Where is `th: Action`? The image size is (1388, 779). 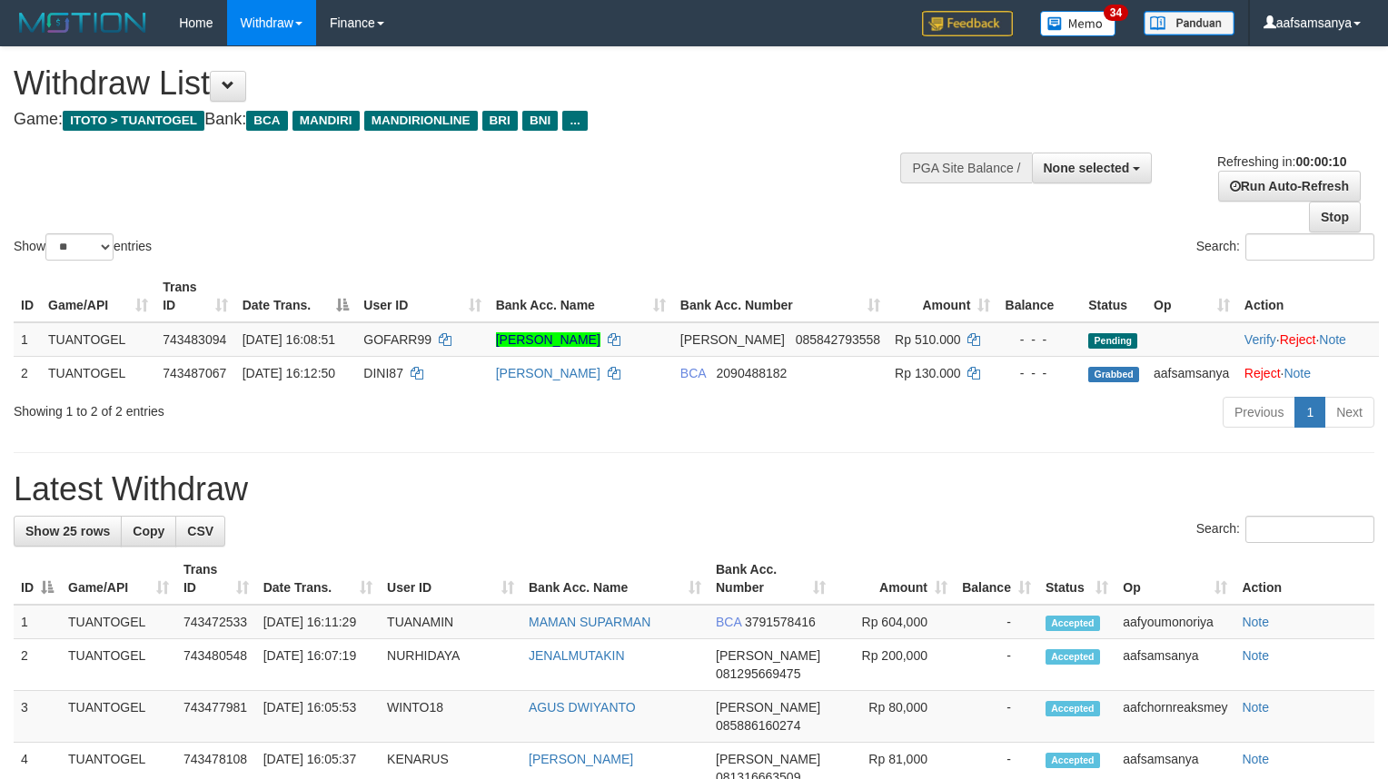
th: Action is located at coordinates (1308, 296).